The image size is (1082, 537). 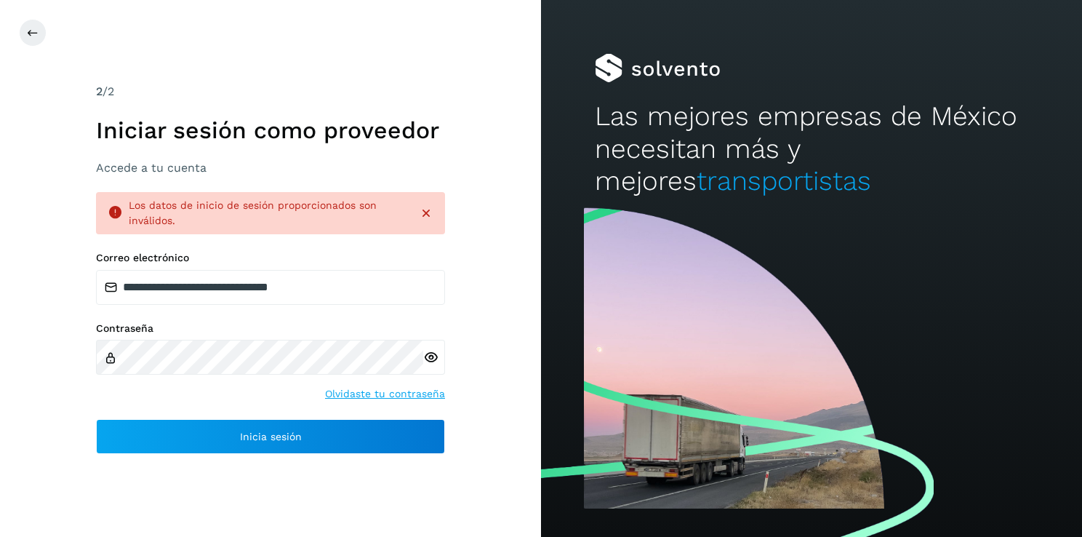 What do you see at coordinates (811, 148) in the screenshot?
I see `h2: Las mejores empresas de México necesitan más y mejores` at bounding box center [811, 148].